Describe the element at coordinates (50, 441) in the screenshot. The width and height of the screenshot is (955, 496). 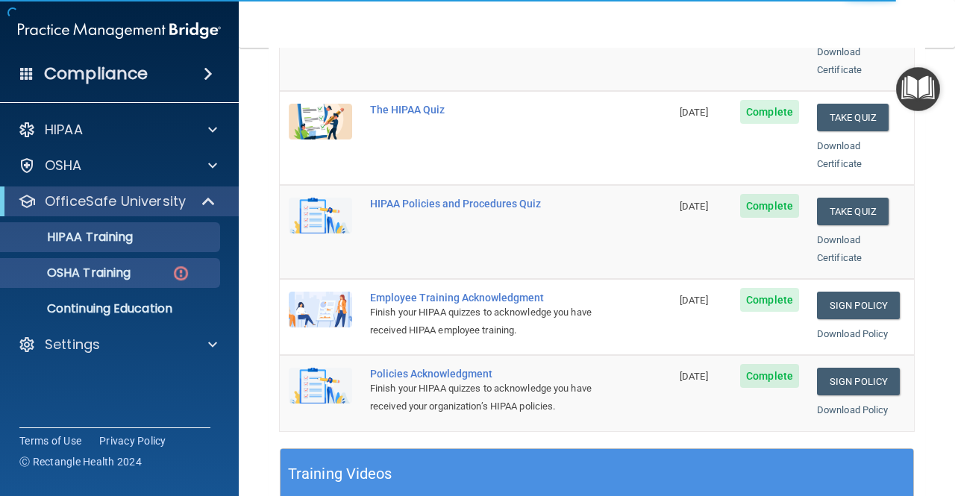
I see `a: Terms of Use` at that location.